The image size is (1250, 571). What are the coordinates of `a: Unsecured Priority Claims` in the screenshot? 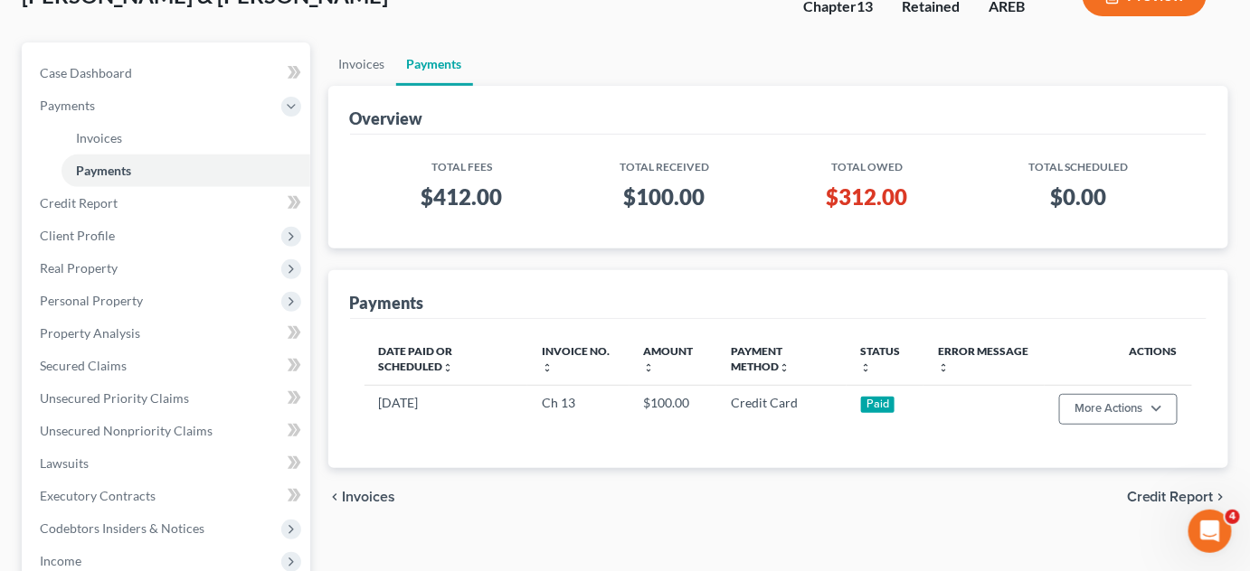 It's located at (167, 399).